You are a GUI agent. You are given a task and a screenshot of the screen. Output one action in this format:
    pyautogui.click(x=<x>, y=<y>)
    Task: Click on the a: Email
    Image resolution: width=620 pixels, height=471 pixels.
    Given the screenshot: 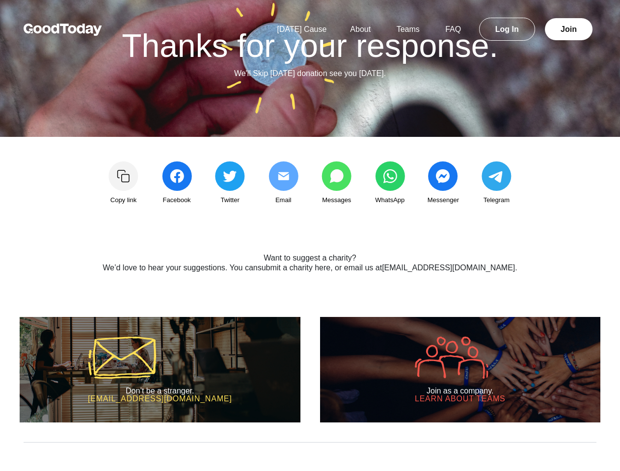 What is the action you would take?
    pyautogui.click(x=283, y=183)
    